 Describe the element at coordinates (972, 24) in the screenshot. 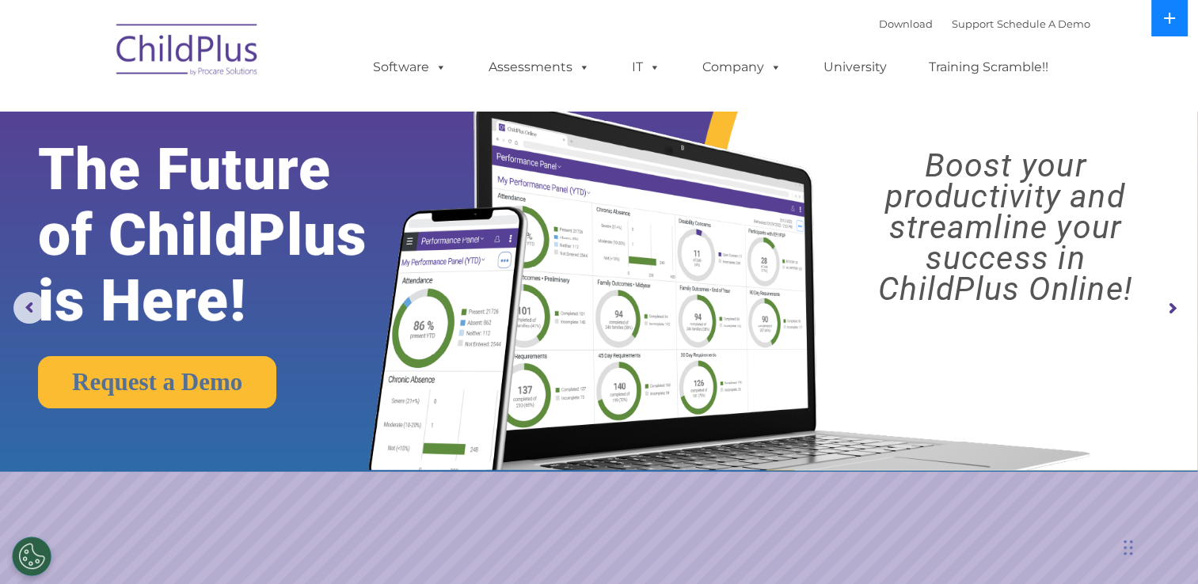

I see `a: Support` at that location.